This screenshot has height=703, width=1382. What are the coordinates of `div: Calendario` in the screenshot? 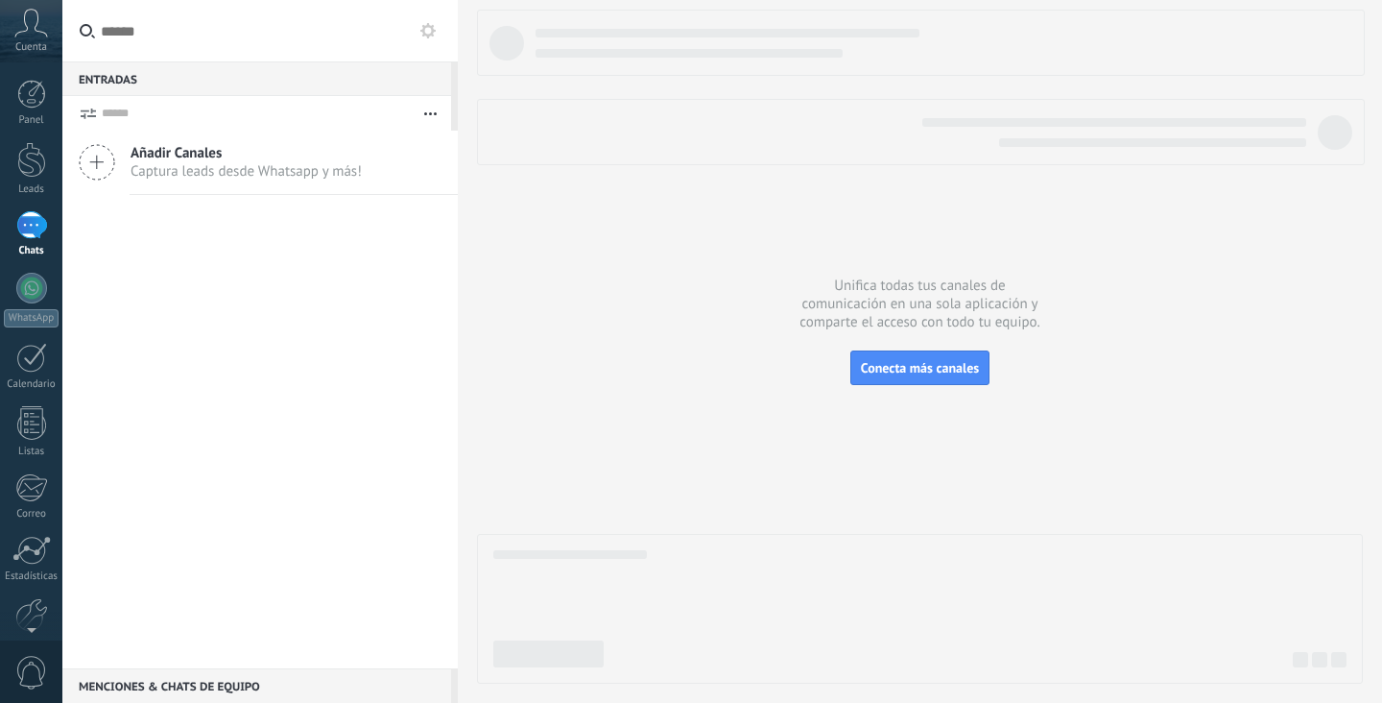 It's located at (32, 384).